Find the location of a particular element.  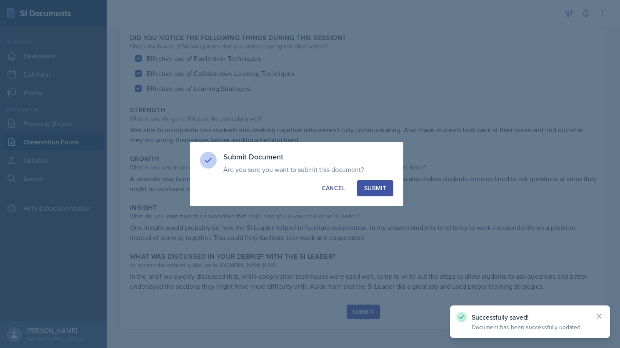

p: Document has been successfully updated is located at coordinates (530, 327).